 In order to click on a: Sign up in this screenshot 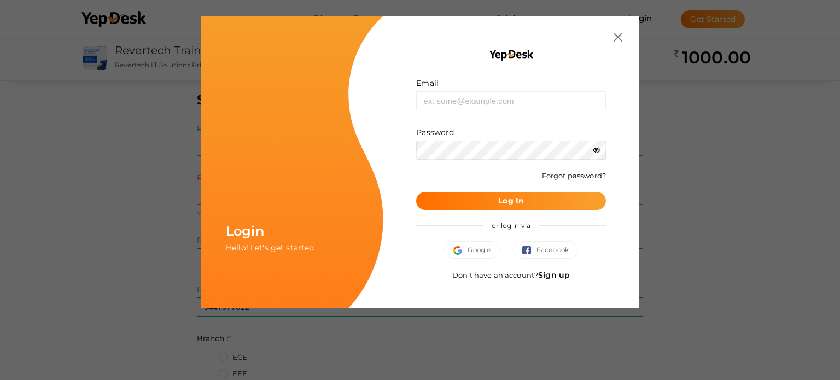, I will do `click(554, 275)`.